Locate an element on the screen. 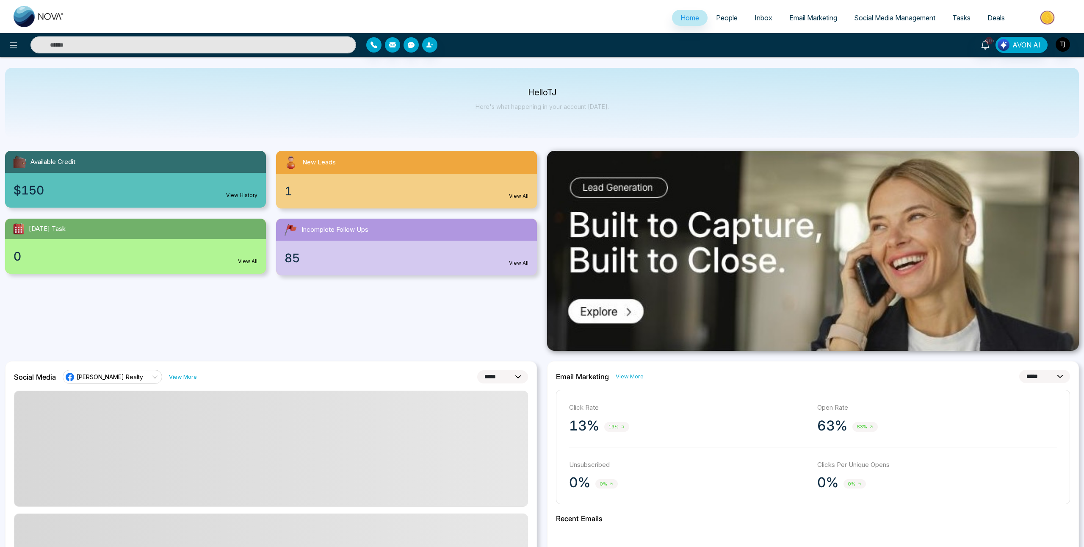  span: Home is located at coordinates (690, 18).